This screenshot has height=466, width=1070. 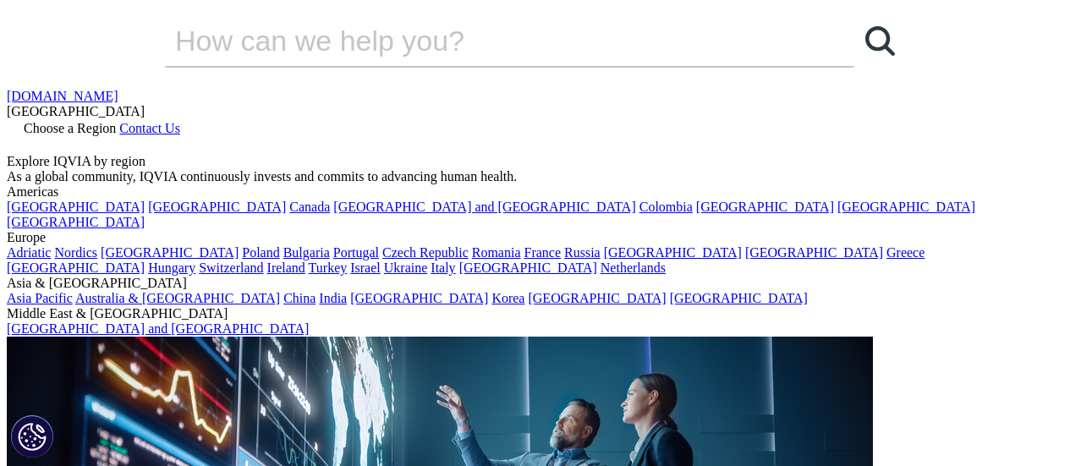 I want to click on a: India, so click(x=333, y=298).